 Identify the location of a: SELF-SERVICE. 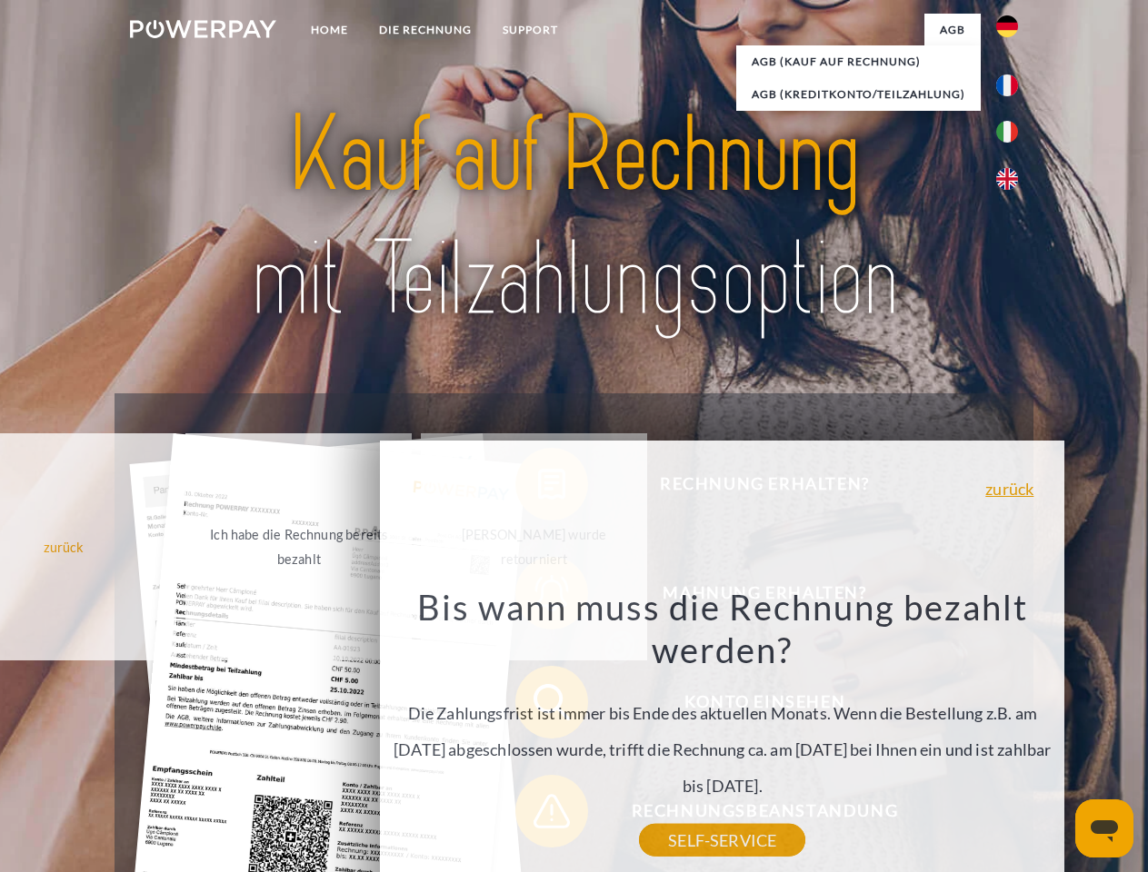
(722, 841).